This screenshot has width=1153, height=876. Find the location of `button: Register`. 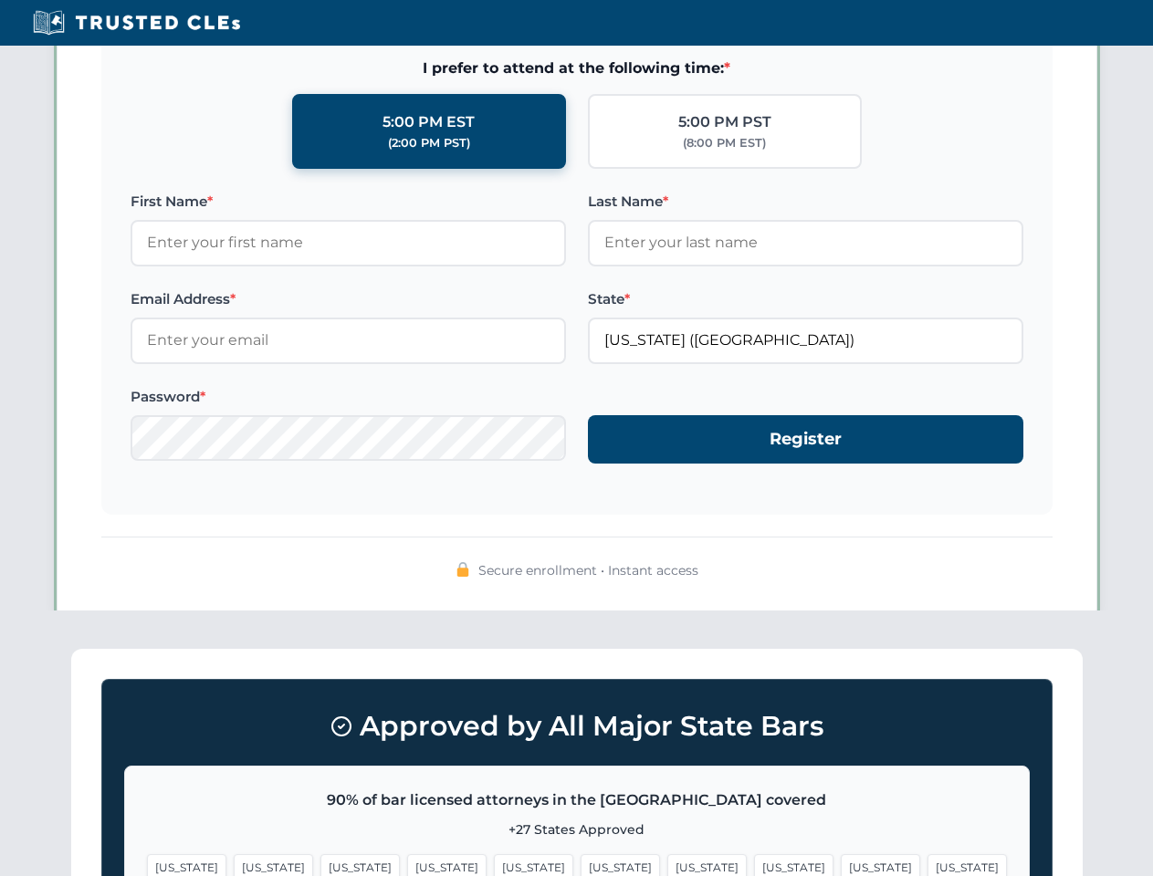

button: Register is located at coordinates (805, 439).